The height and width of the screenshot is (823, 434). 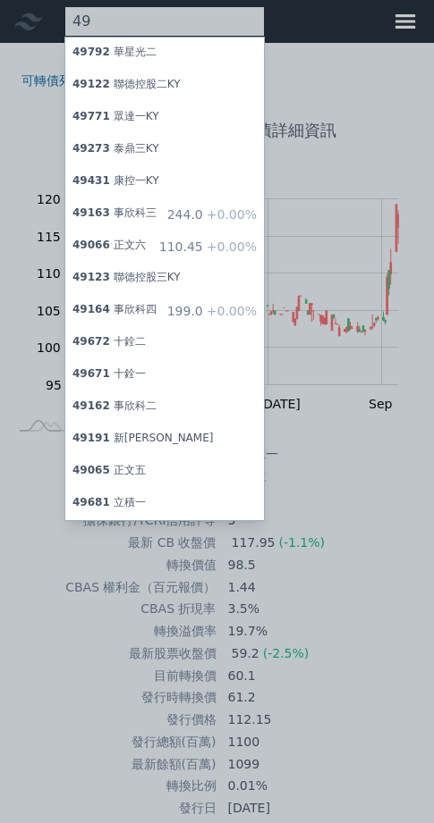 What do you see at coordinates (165, 376) in the screenshot?
I see `a: 49671十銓一` at bounding box center [165, 376].